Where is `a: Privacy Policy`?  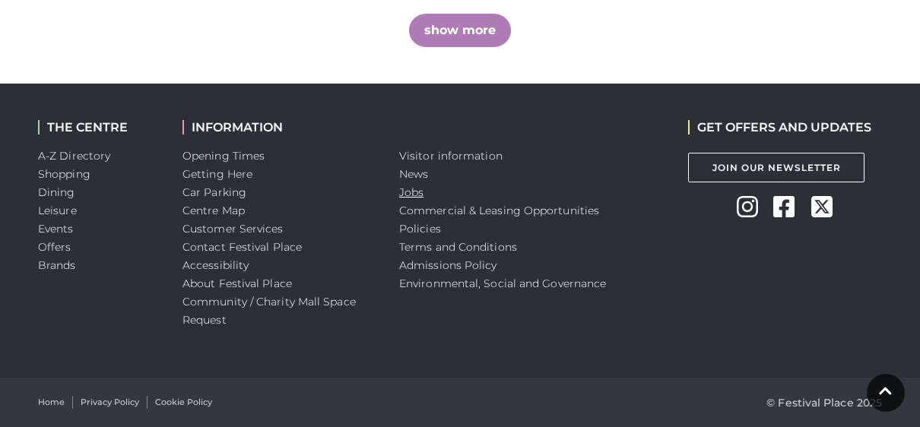 a: Privacy Policy is located at coordinates (109, 402).